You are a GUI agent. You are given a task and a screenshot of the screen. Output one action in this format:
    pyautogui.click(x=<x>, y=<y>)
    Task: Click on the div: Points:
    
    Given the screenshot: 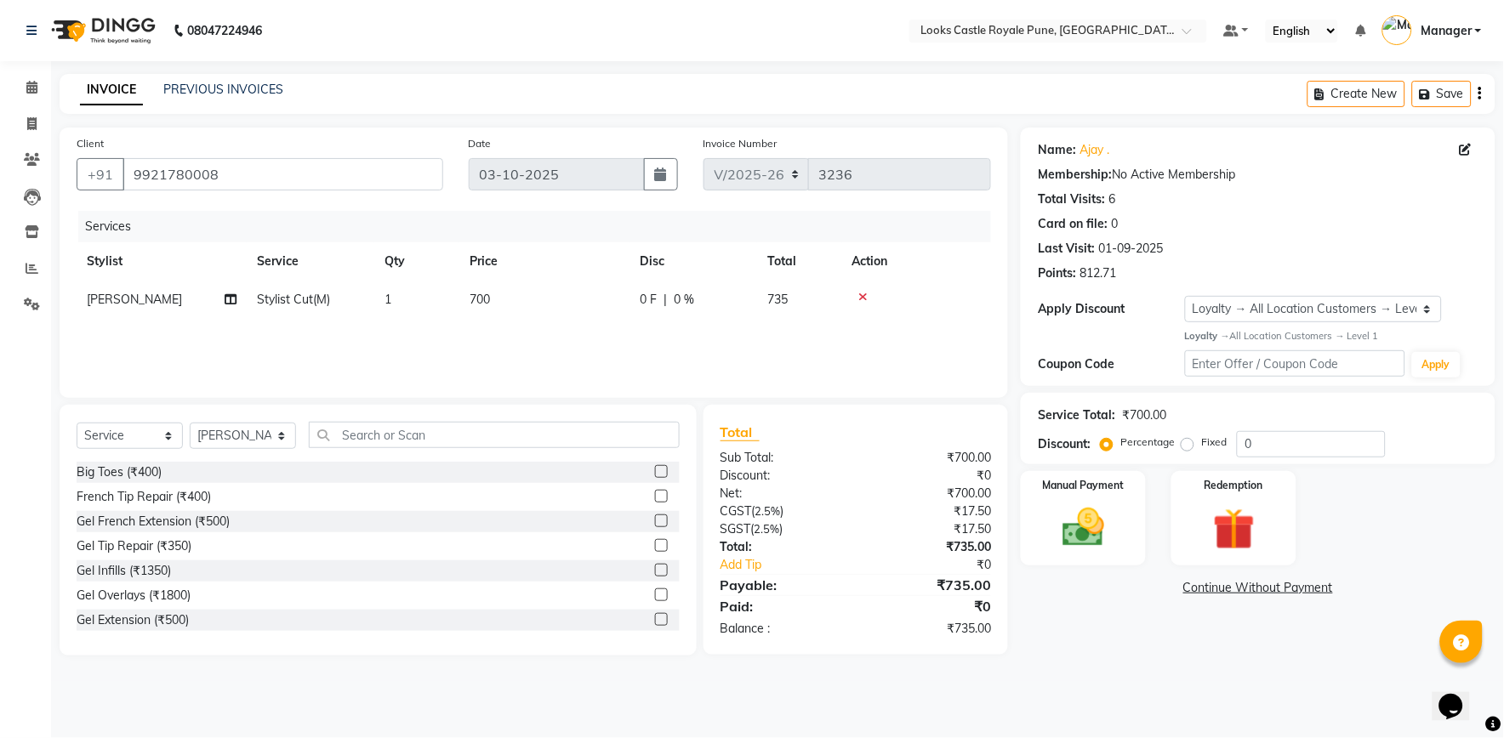 What is the action you would take?
    pyautogui.click(x=1056, y=273)
    